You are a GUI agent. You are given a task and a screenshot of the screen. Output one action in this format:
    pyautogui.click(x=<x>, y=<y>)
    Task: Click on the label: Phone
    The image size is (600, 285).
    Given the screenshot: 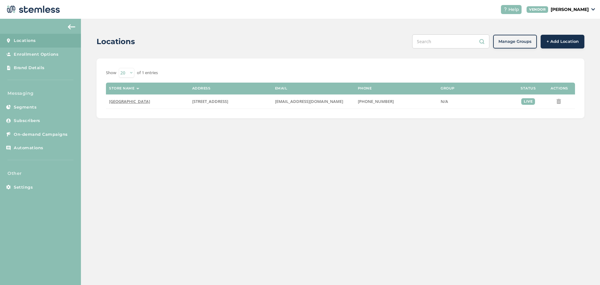 What is the action you would take?
    pyautogui.click(x=365, y=88)
    